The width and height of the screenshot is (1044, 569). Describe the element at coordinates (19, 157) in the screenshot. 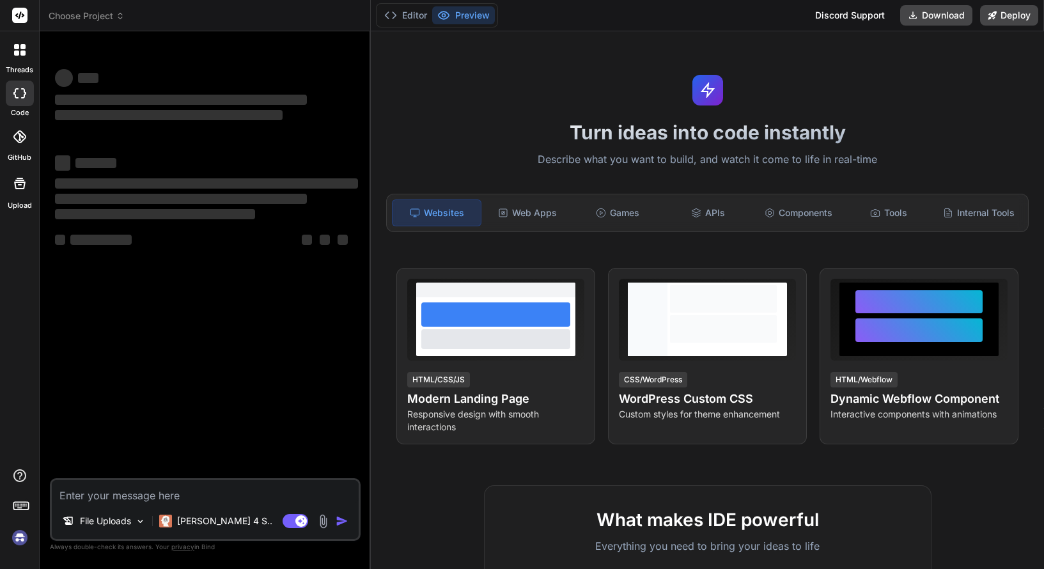

I see `label: GitHub` at that location.